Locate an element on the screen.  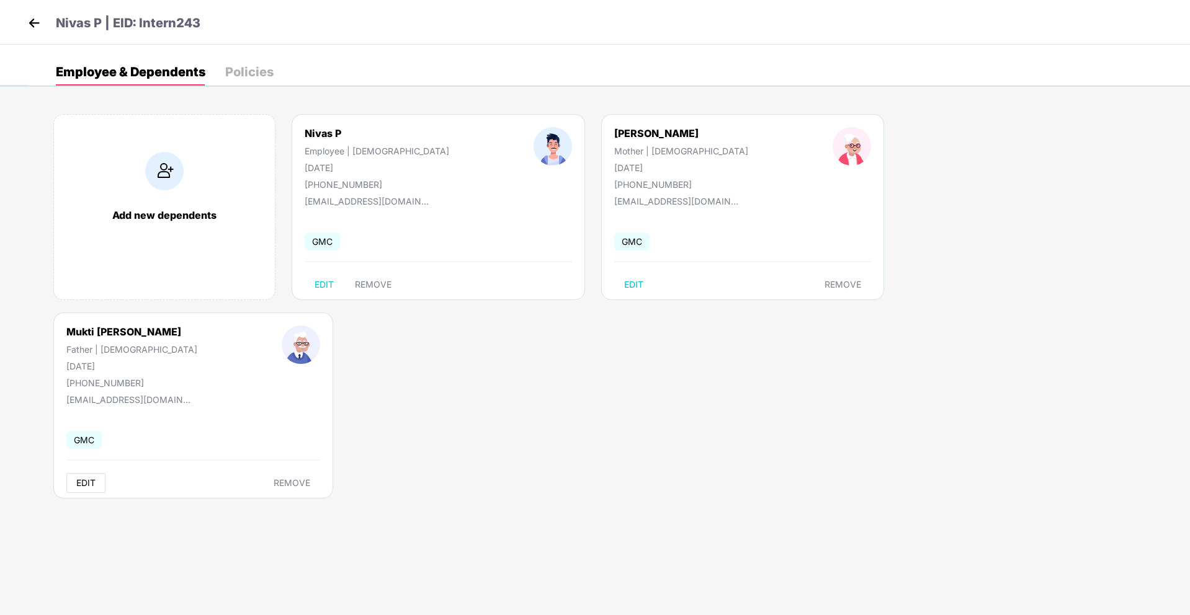
div: Add new dependents is located at coordinates (164, 215).